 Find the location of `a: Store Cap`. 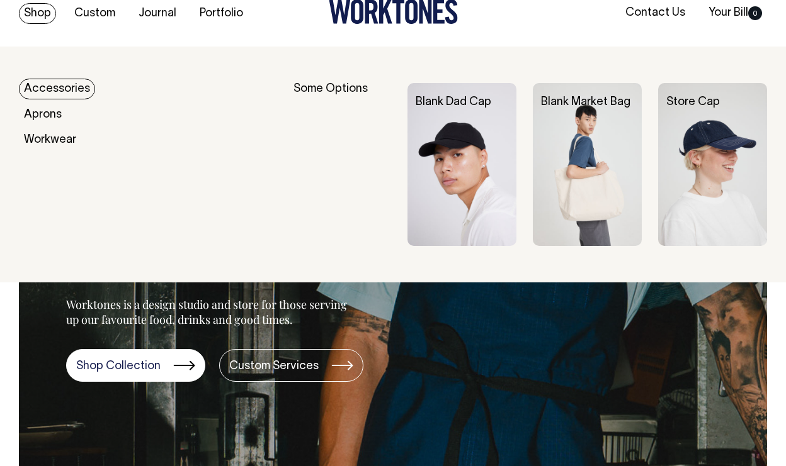

a: Store Cap is located at coordinates (692, 102).